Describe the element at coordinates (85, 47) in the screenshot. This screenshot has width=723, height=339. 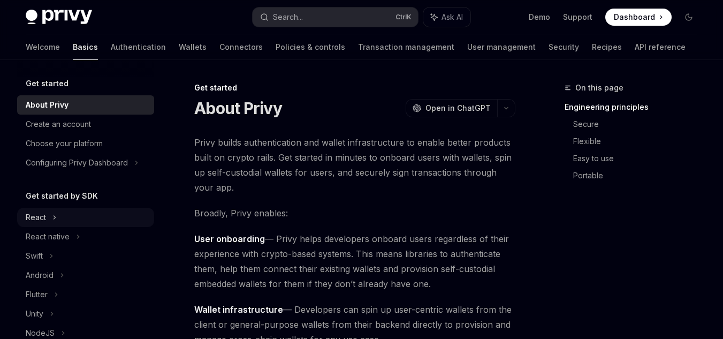
I see `a: Basics` at that location.